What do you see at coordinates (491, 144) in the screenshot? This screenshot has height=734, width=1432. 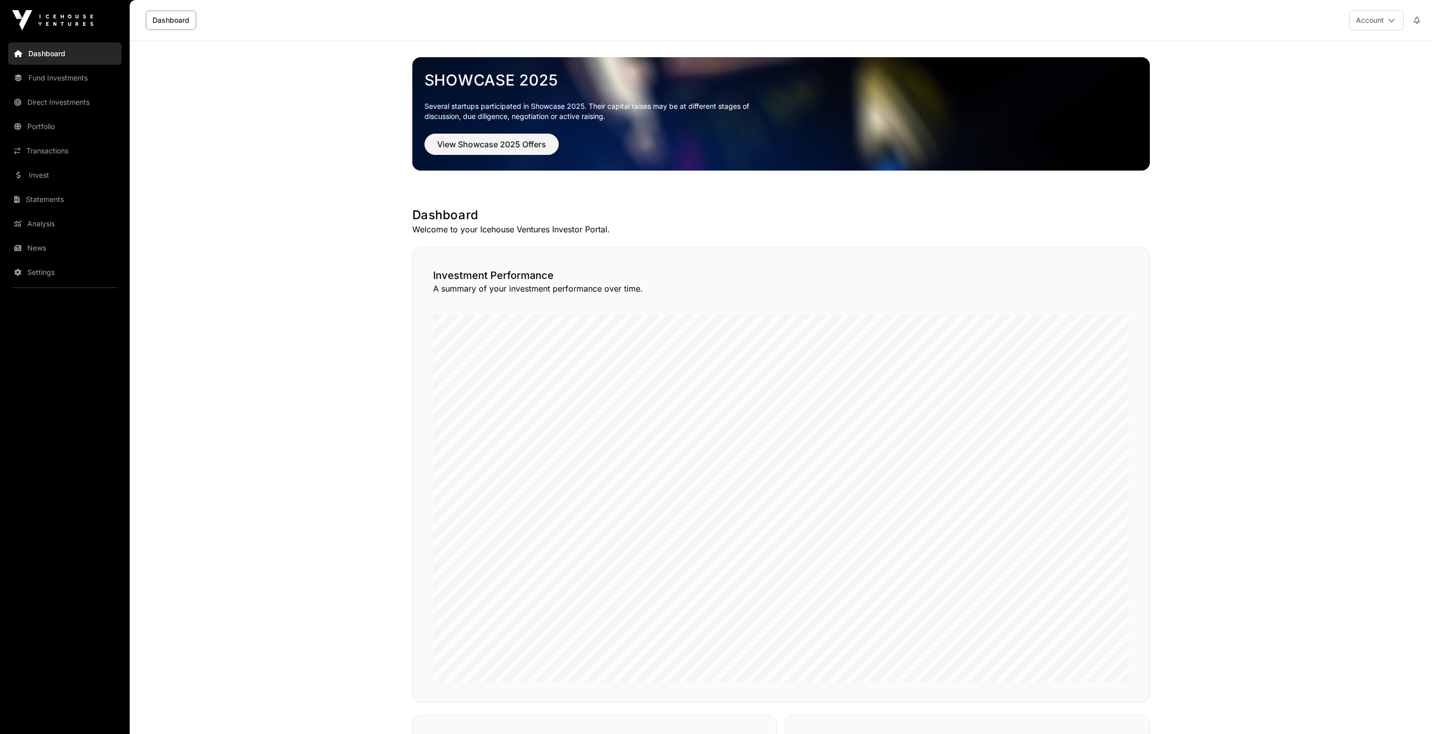 I see `button: View Showcase 2025 Offers` at bounding box center [491, 144].